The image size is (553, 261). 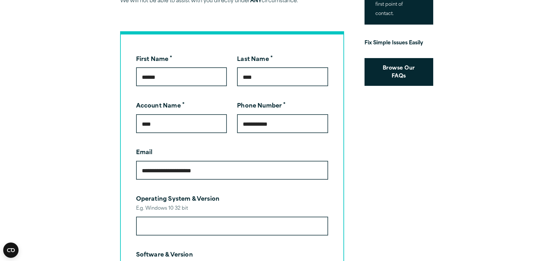 I want to click on button: Open CMP widget, so click(x=11, y=251).